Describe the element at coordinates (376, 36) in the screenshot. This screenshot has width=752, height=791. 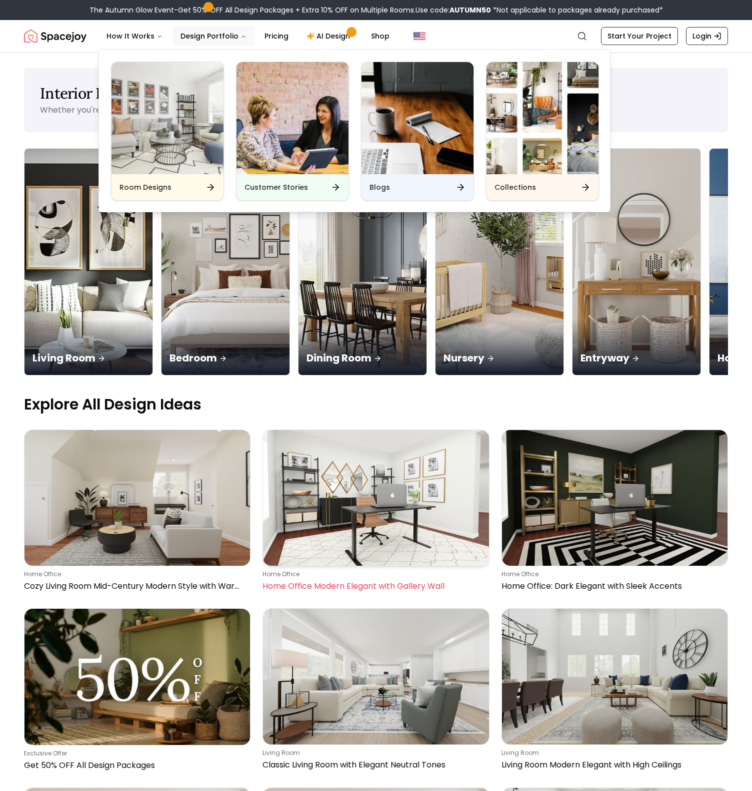
I see `nav: Global` at that location.